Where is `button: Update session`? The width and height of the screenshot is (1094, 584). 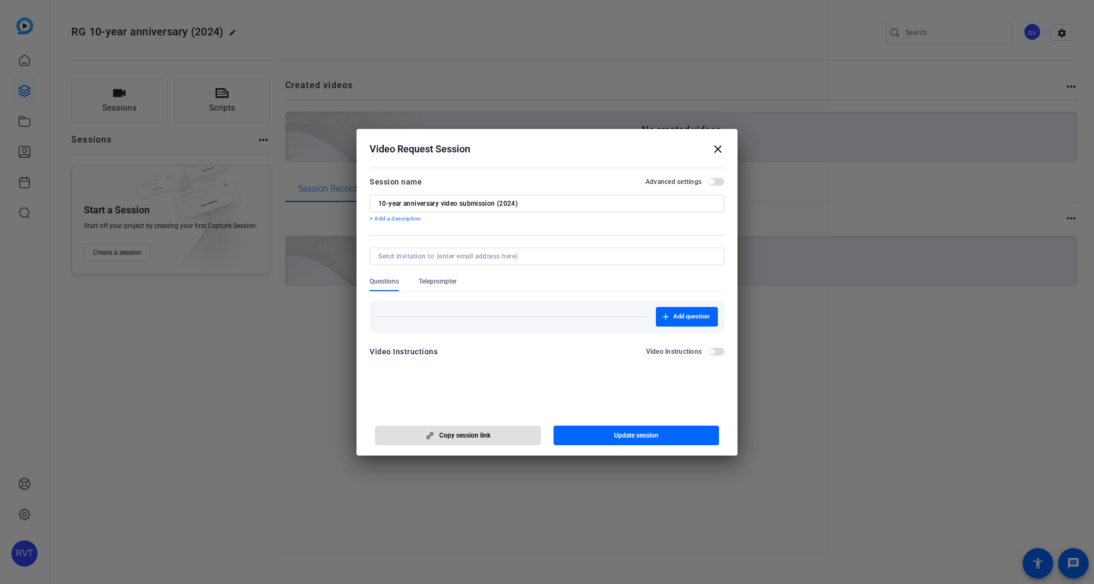
button: Update session is located at coordinates (636, 435).